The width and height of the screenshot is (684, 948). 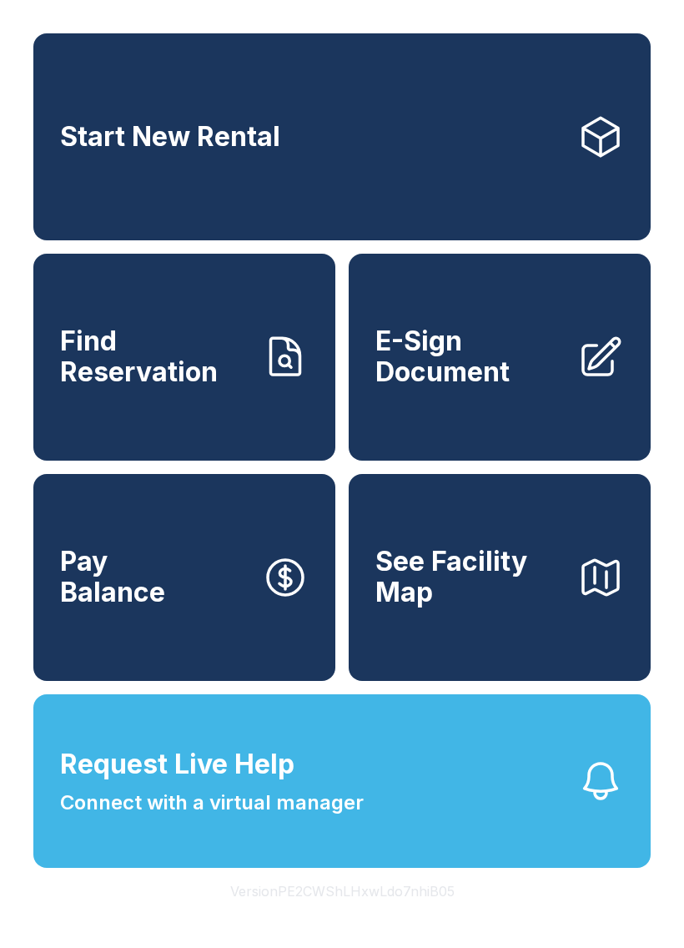 What do you see at coordinates (177, 764) in the screenshot?
I see `span: Request Live Help` at bounding box center [177, 764].